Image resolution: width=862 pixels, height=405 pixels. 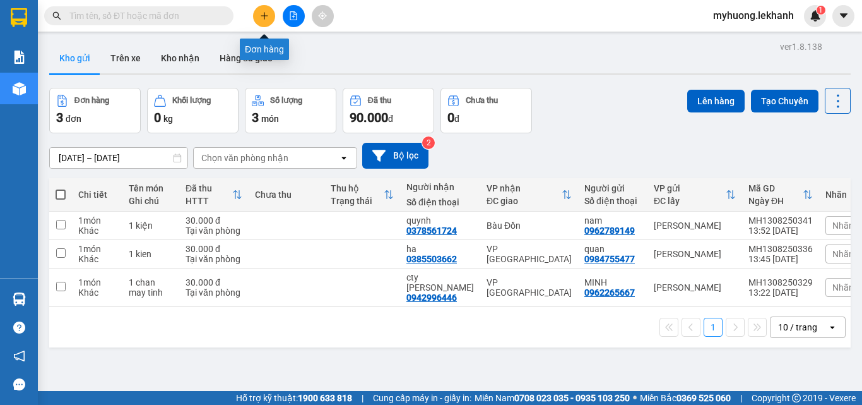 I want to click on div: Số lượng, so click(x=286, y=100).